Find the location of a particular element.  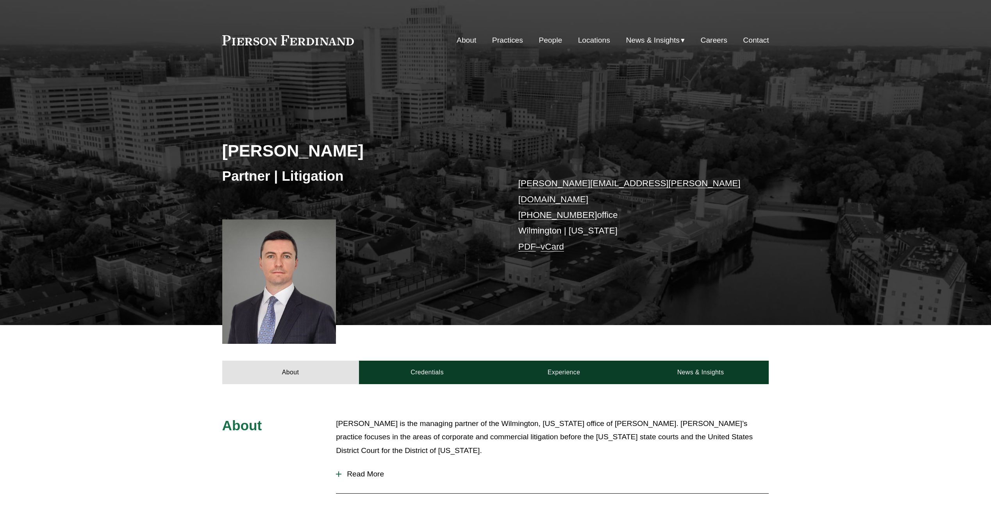

a: News & Insights is located at coordinates (701, 372).